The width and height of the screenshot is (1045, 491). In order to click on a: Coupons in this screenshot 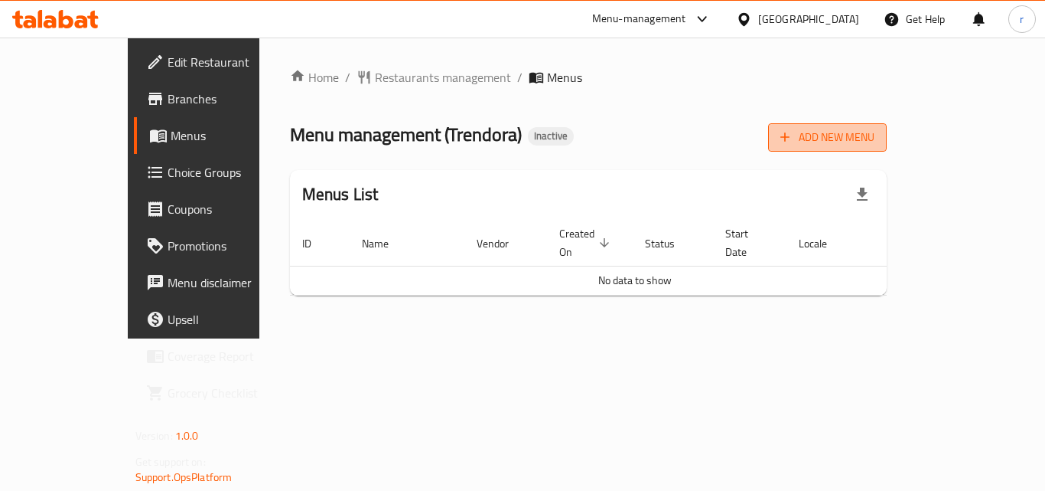, I will do `click(218, 209)`.